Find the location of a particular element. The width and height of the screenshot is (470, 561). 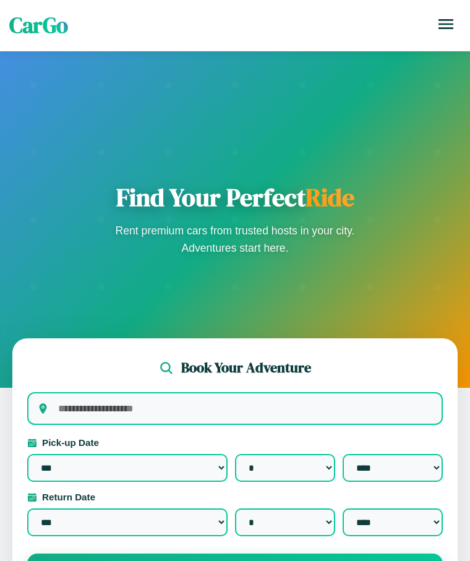

h2: Book Your Adventure is located at coordinates (246, 367).